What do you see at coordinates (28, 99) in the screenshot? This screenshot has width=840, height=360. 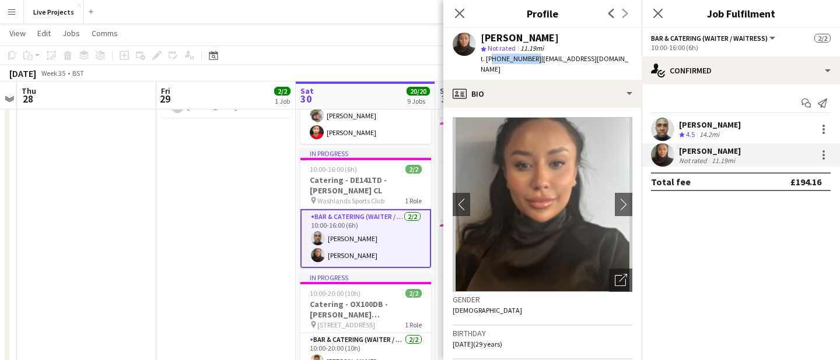 I see `span: 28` at bounding box center [28, 99].